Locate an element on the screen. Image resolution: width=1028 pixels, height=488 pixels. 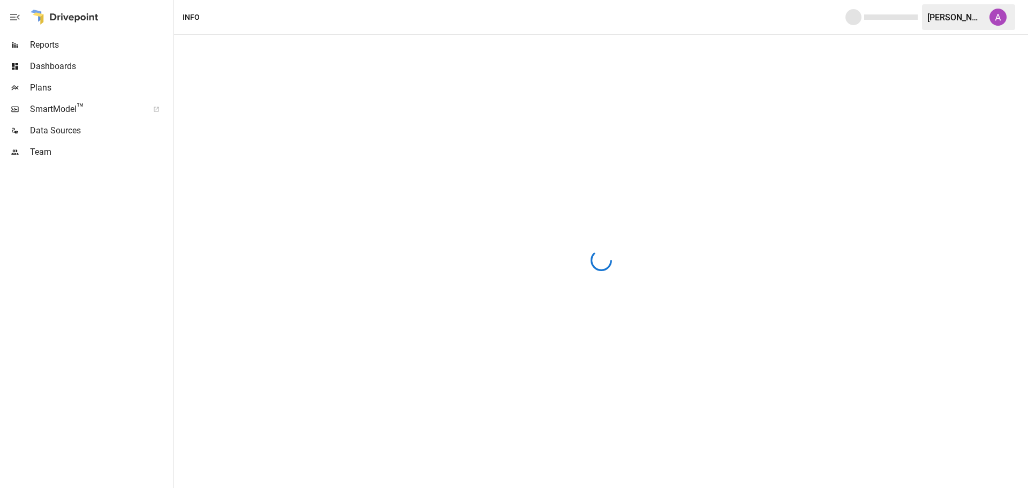
img: Alex McVey is located at coordinates (998, 17).